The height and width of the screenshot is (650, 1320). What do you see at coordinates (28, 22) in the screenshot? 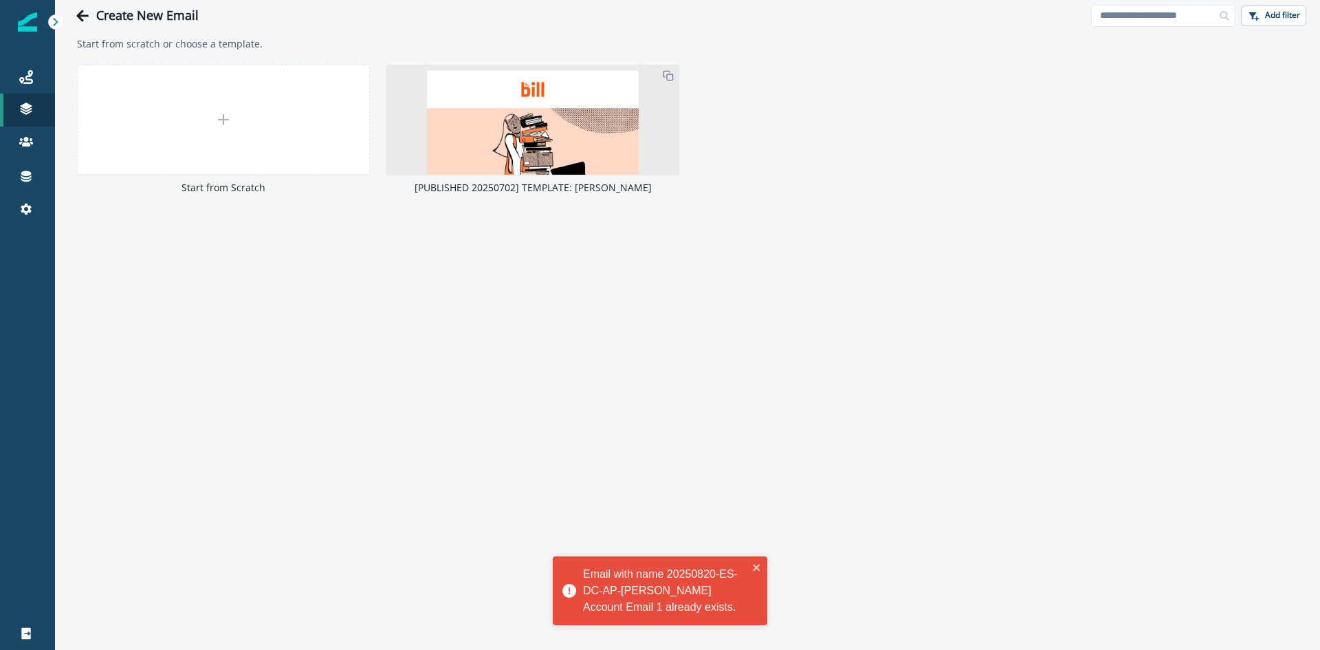
I see `img: Inflection` at bounding box center [28, 22].